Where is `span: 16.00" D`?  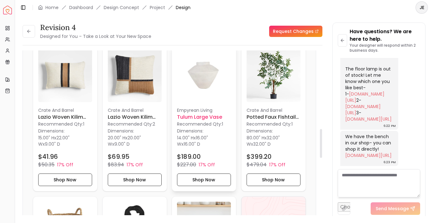
span: 16.00" D is located at coordinates (192, 144).